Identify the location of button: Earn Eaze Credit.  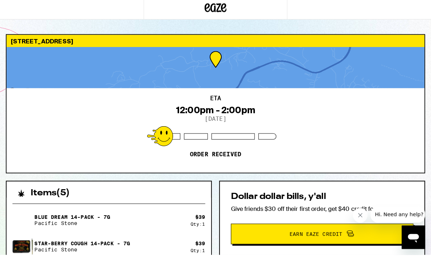
(317, 234).